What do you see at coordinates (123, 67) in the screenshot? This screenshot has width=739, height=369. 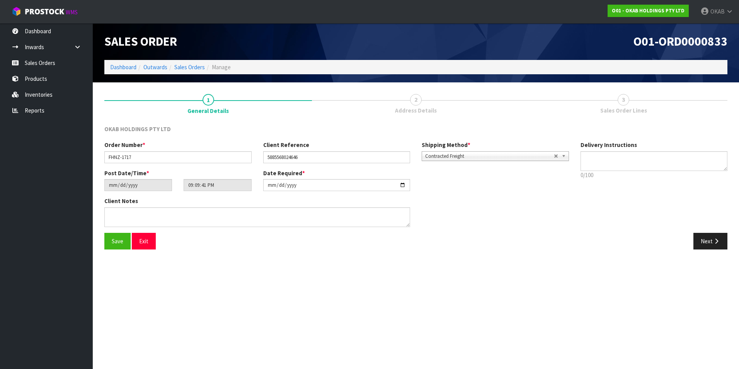 I see `a: Dashboard` at bounding box center [123, 67].